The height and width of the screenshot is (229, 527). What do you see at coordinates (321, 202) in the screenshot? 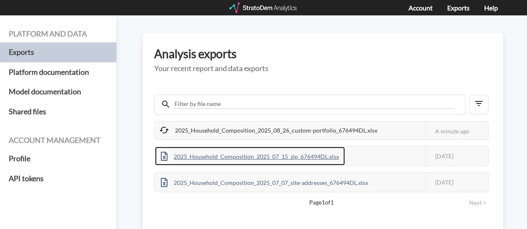
I see `span: Page 1 of 1` at bounding box center [321, 202].